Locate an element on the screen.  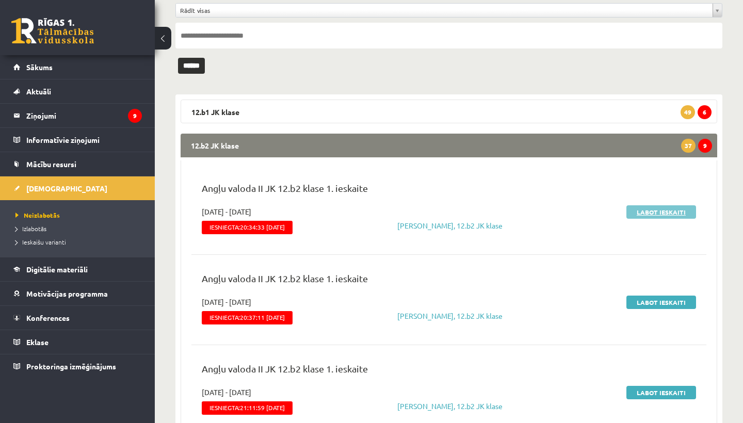
legend: Ziņojumi is located at coordinates (84, 116).